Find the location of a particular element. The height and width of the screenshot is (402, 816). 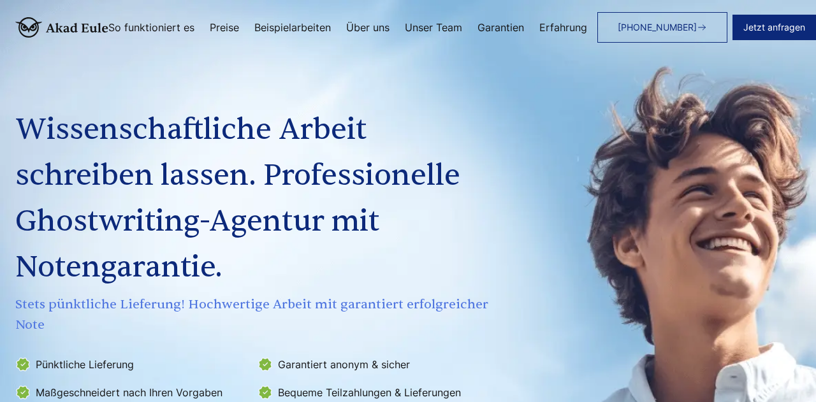

a: Über uns is located at coordinates (368, 27).